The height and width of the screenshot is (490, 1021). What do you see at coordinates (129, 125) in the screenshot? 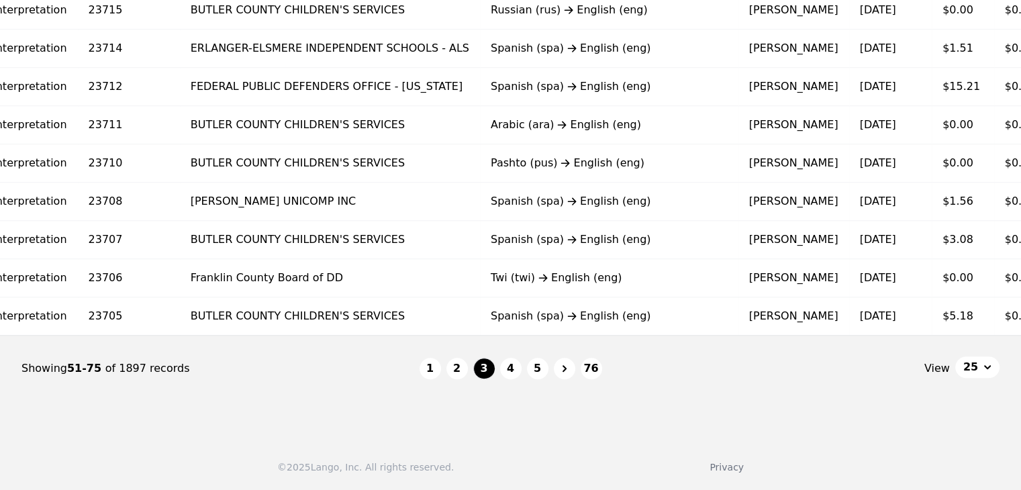
I see `td: 23711` at bounding box center [129, 125].